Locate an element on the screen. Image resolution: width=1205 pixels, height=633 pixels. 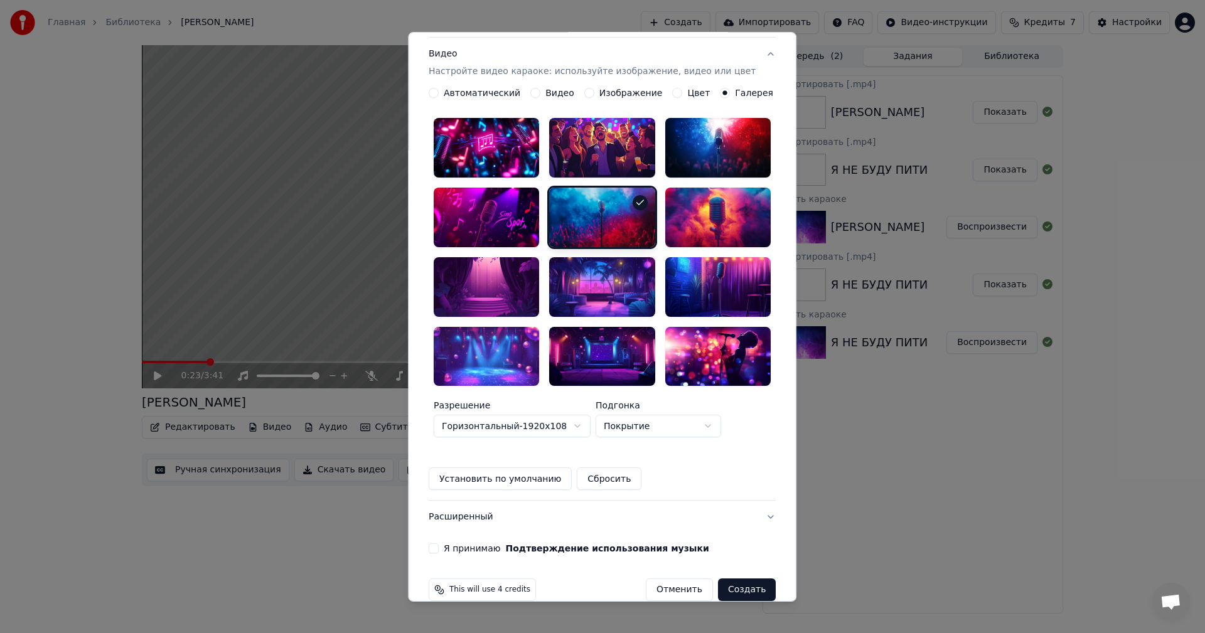
button: Я принимаю is located at coordinates (607, 548).